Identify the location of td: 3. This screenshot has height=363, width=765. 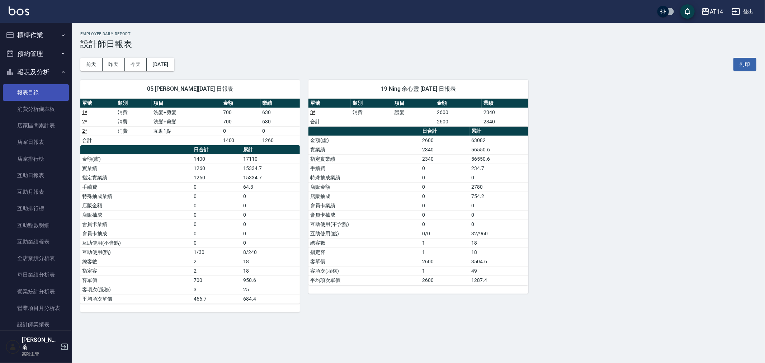
(217, 290).